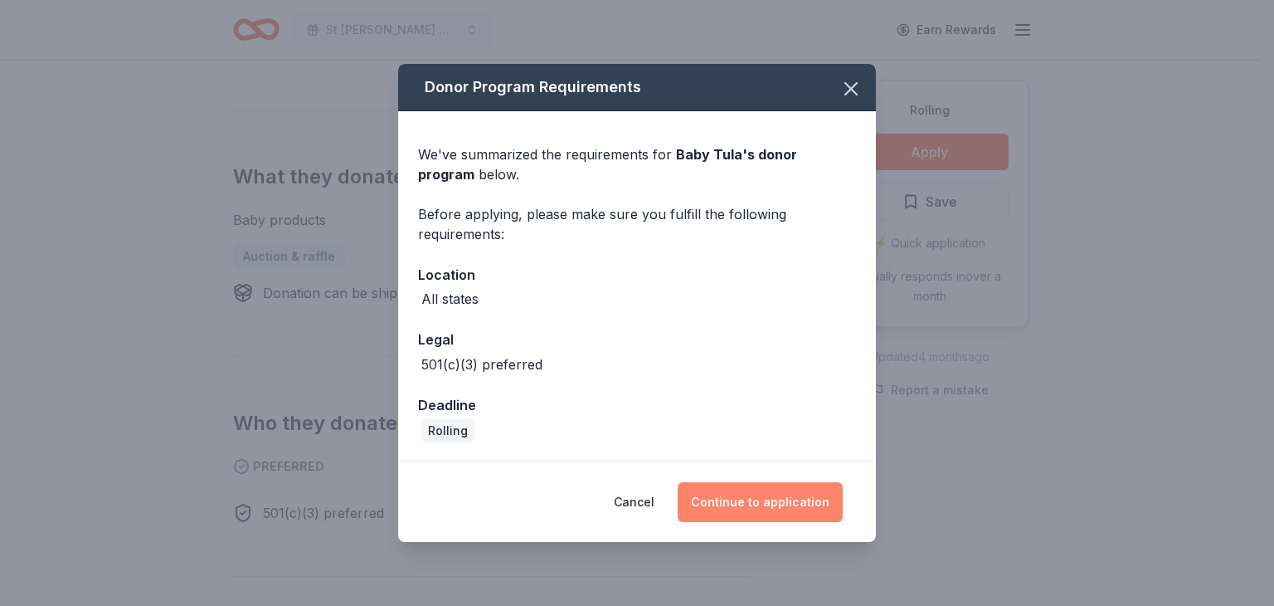 Image resolution: width=1274 pixels, height=606 pixels. I want to click on div: Rolling, so click(448, 431).